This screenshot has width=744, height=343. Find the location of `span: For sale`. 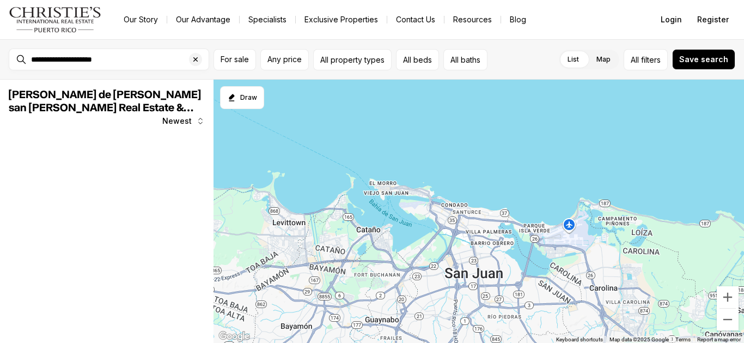

span: For sale is located at coordinates (235, 59).